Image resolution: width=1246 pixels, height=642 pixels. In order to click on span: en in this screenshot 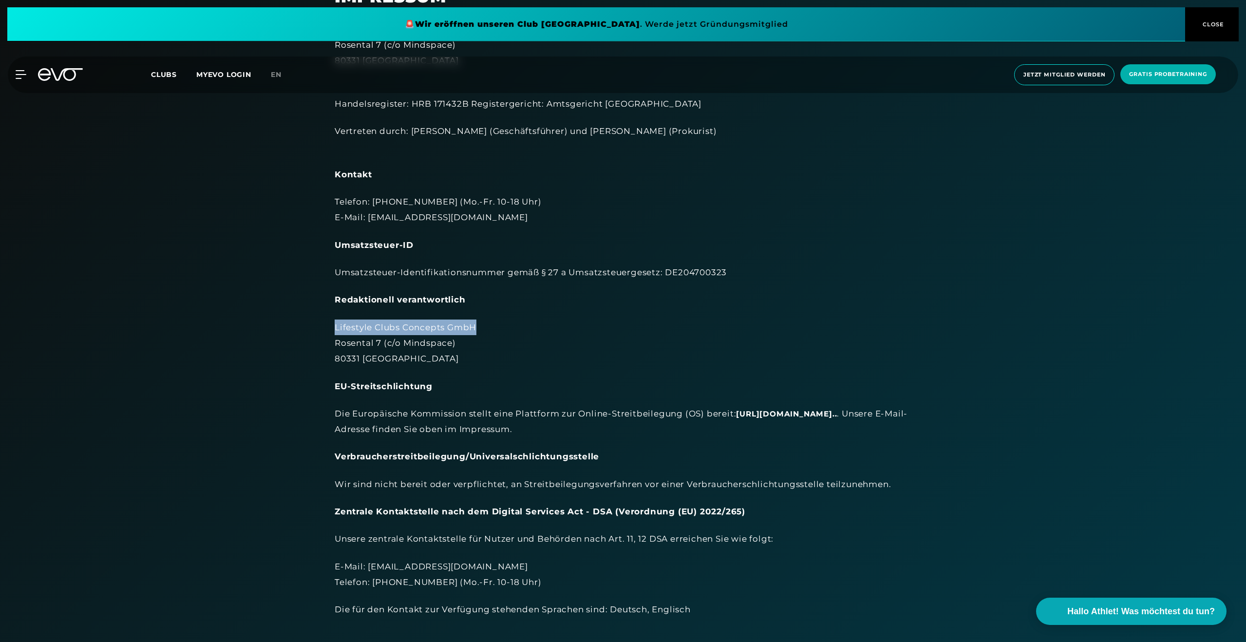, I will do `click(276, 75)`.